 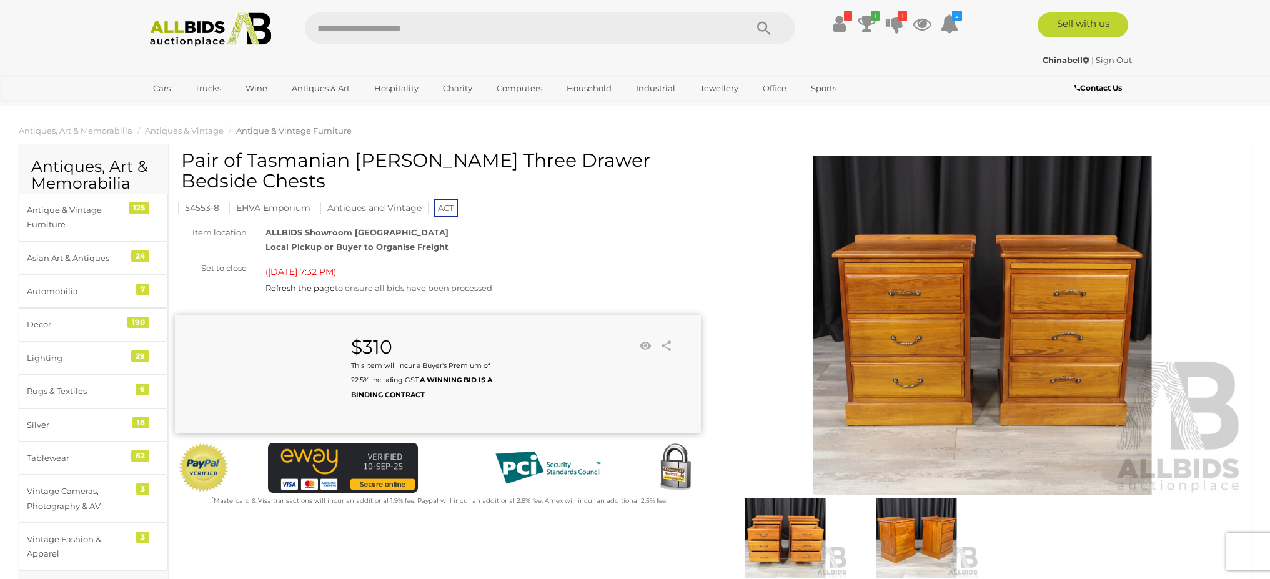 What do you see at coordinates (93, 217) in the screenshot?
I see `a: Antique & Vintage Furniture 125` at bounding box center [93, 217].